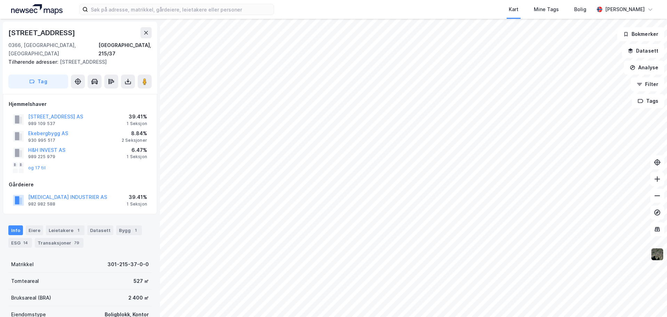 Image resolution: width=667 pixels, height=317 pixels. I want to click on div: 2 400 ㎡, so click(139, 298).